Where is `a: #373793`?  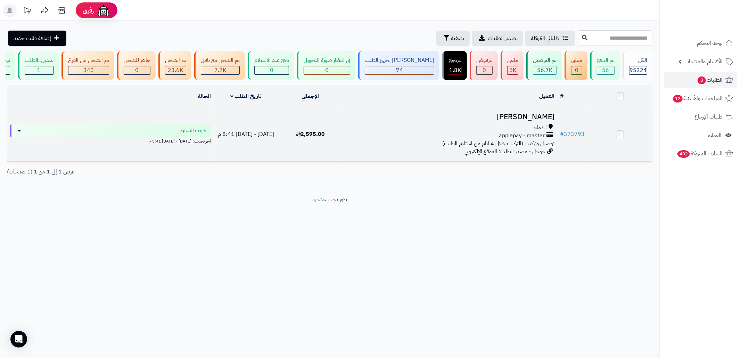
a: #373793 is located at coordinates (573, 134).